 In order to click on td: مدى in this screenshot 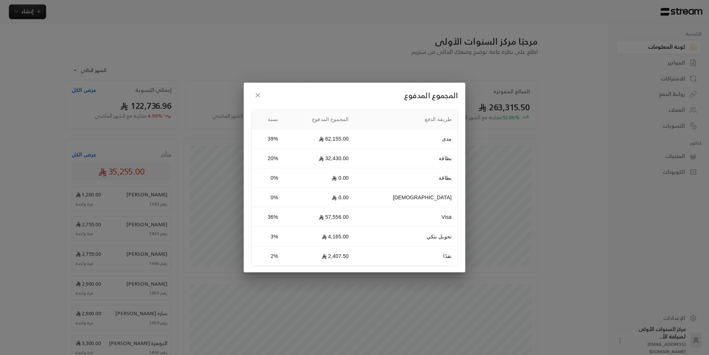, I will do `click(406, 139)`.